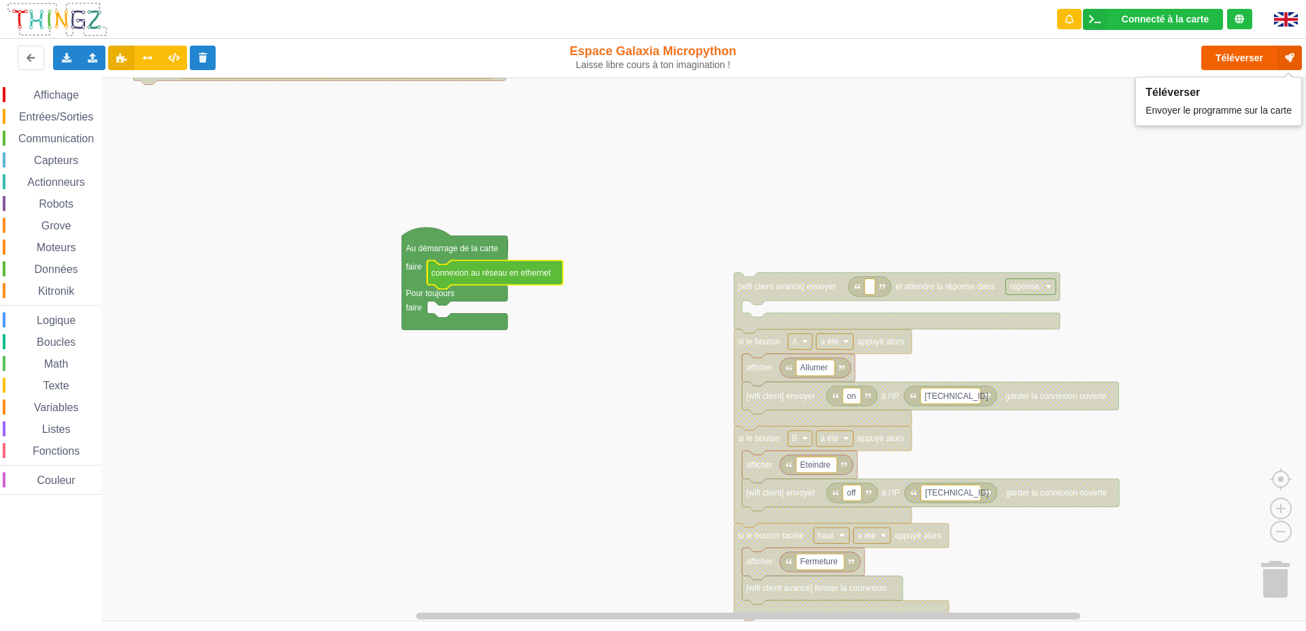 The image size is (1306, 631). I want to click on text: off, so click(852, 492).